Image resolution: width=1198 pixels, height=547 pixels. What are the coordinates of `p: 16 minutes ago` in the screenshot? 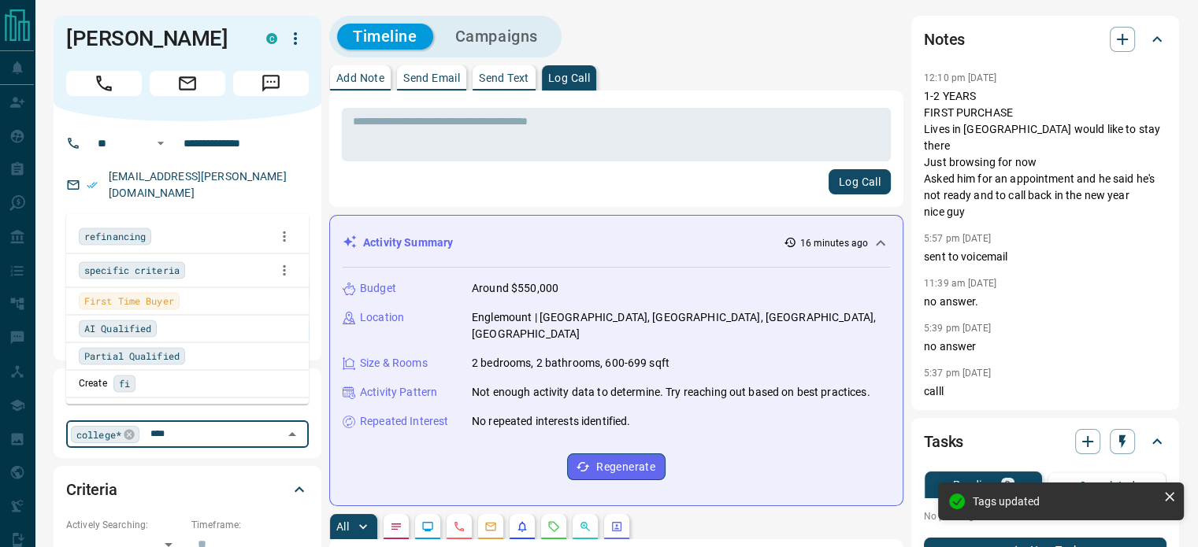 It's located at (833, 243).